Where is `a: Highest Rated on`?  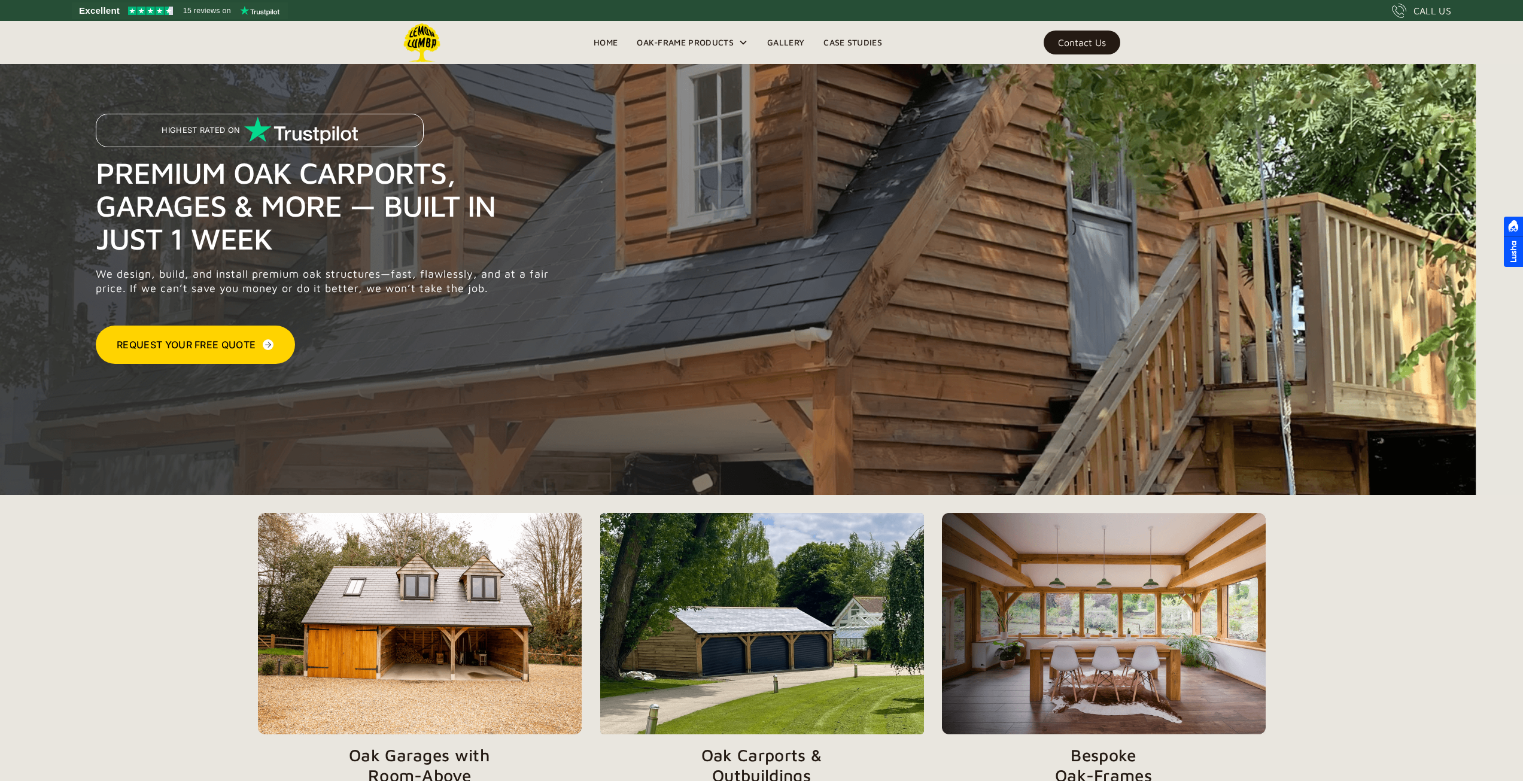
a: Highest Rated on is located at coordinates (260, 135).